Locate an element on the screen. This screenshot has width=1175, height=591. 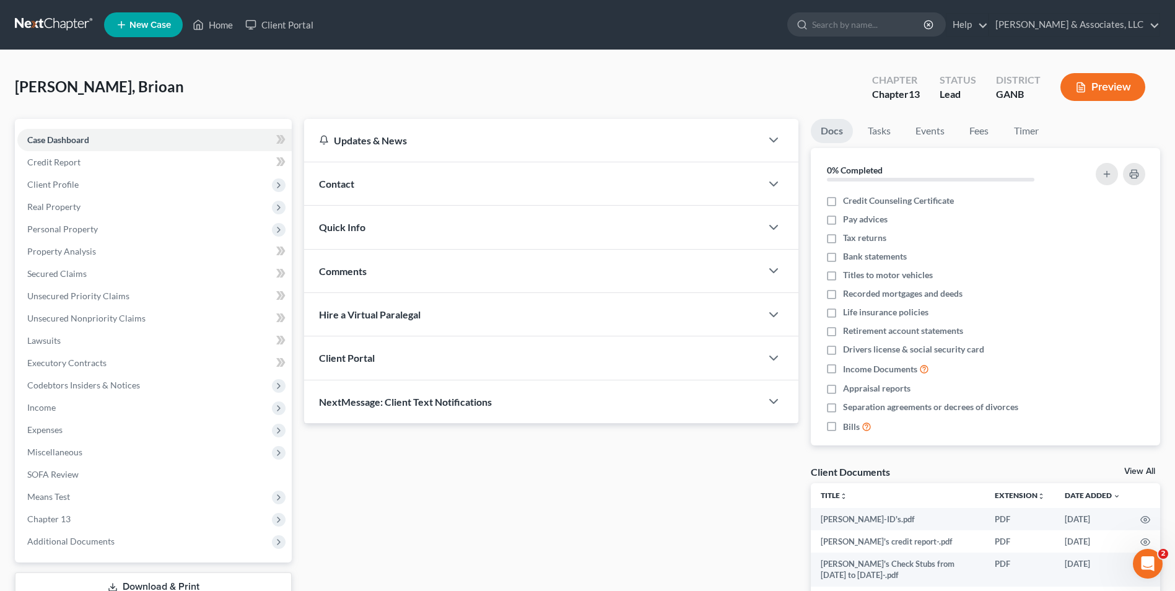
a: Date Added expand_more is located at coordinates (1093, 495).